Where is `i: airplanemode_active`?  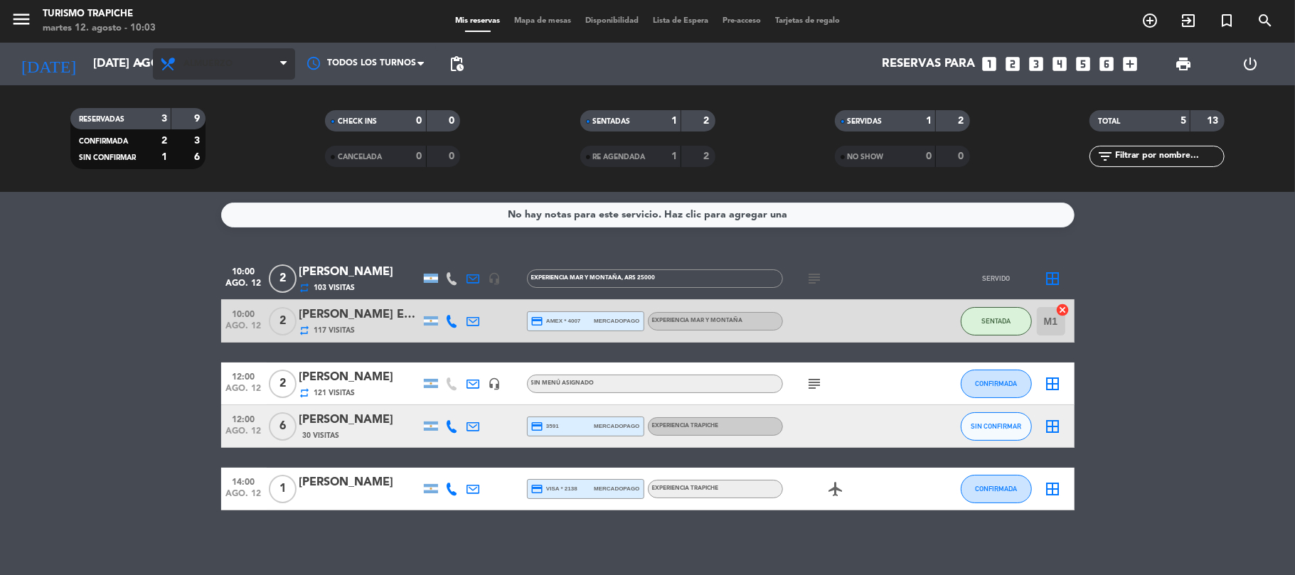
i: airplanemode_active is located at coordinates (836, 489).